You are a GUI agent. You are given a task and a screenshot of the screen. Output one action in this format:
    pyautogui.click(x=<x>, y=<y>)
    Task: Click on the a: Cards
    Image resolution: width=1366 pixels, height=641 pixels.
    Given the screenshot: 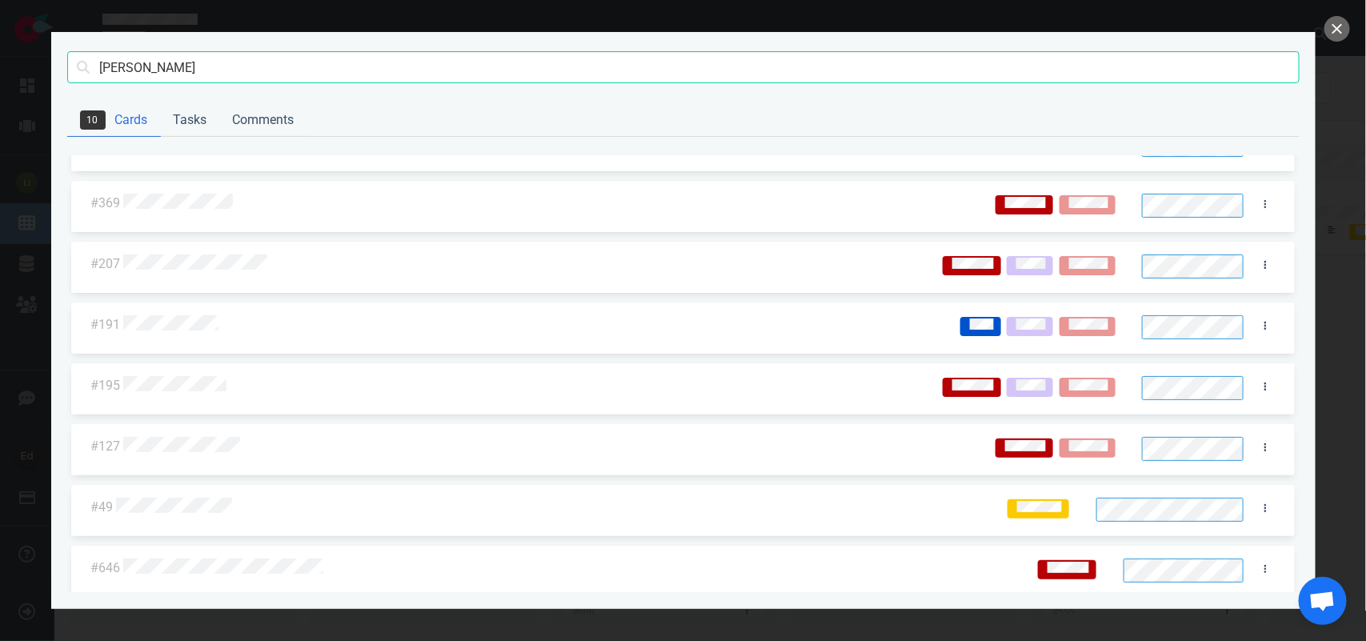 What is the action you would take?
    pyautogui.click(x=114, y=120)
    